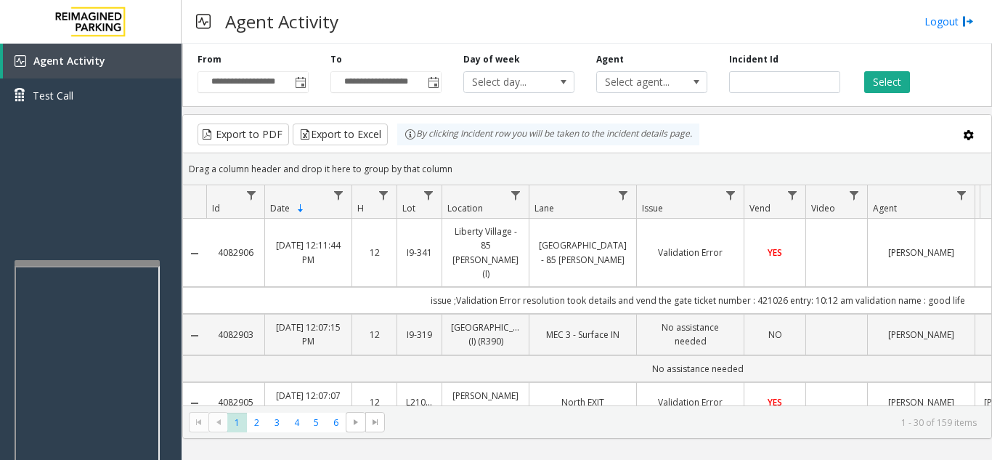 The height and width of the screenshot is (460, 992). I want to click on span: Page 6, so click(336, 422).